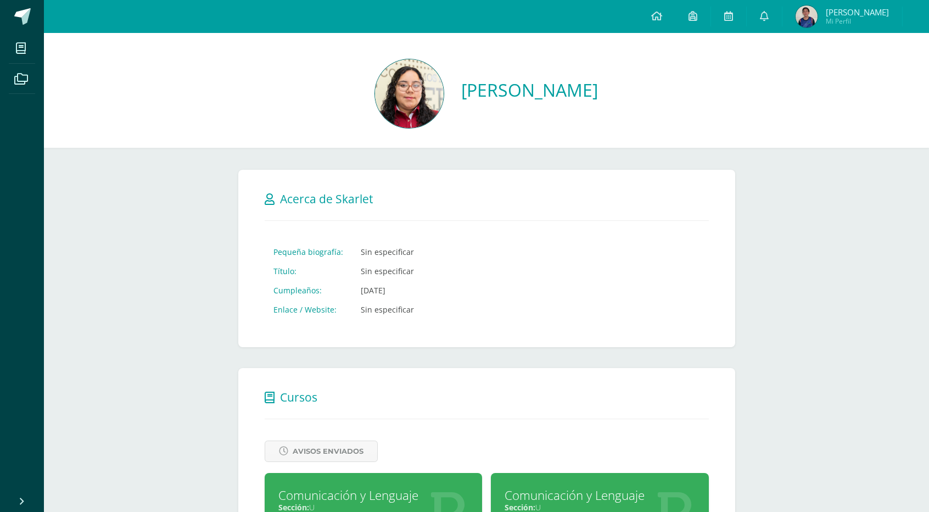 This screenshot has height=512, width=929. What do you see at coordinates (326, 199) in the screenshot?
I see `span: Acerca de Skarlet` at bounding box center [326, 199].